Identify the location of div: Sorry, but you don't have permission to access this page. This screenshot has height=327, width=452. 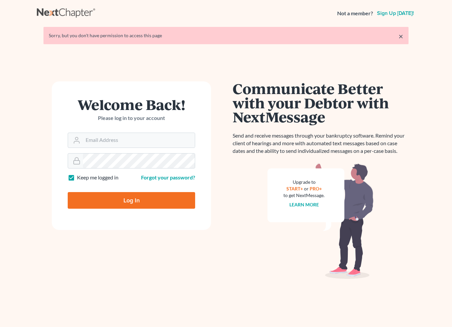
(226, 36).